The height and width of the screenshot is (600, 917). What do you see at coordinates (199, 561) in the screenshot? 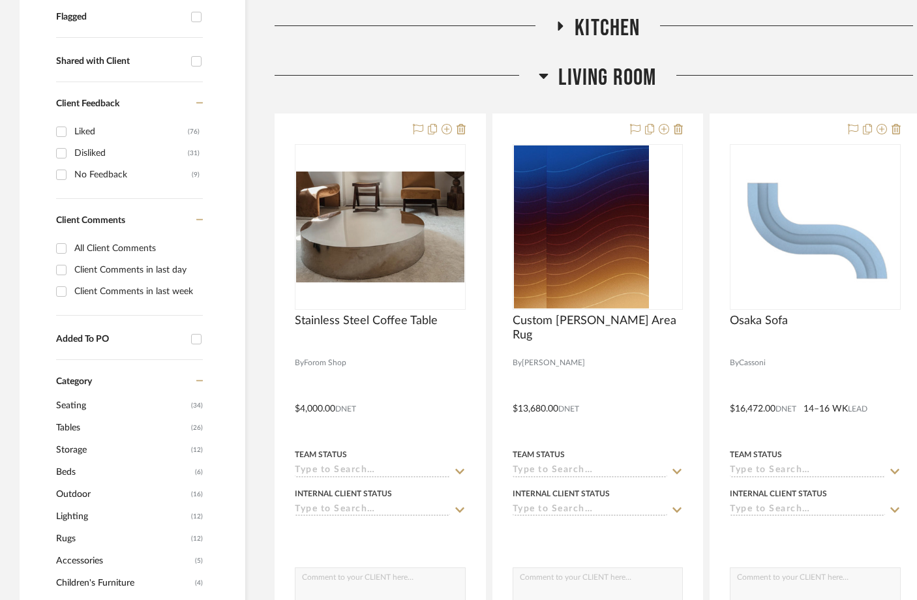
I see `span: (5)` at bounding box center [199, 561].